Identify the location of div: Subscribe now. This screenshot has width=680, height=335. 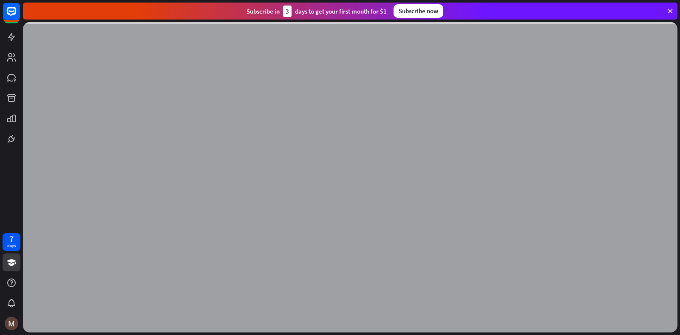
(418, 11).